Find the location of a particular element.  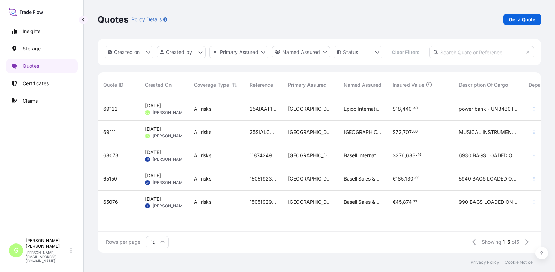

button: Clear Filters is located at coordinates (405, 52).